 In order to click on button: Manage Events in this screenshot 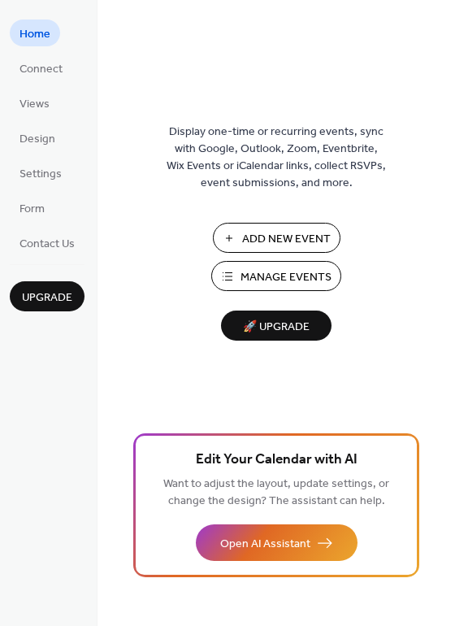, I will do `click(276, 275)`.